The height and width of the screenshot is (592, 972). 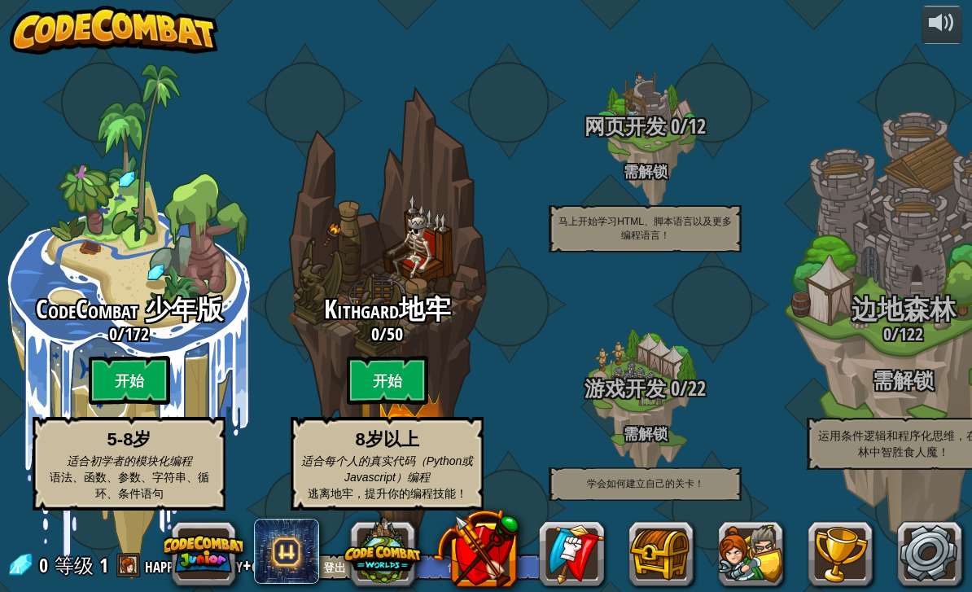 What do you see at coordinates (129, 461) in the screenshot?
I see `span: 适合初学者的模块化编程` at bounding box center [129, 461].